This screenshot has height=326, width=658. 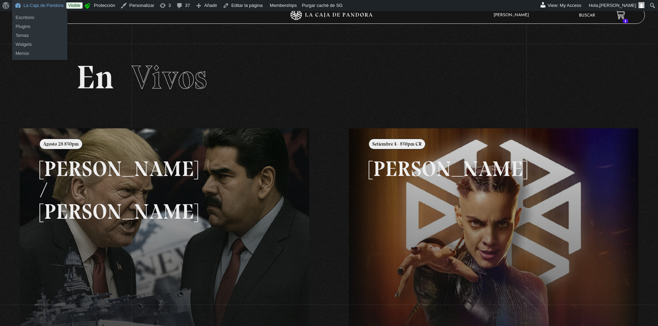 What do you see at coordinates (40, 27) in the screenshot?
I see `a: Plugins` at bounding box center [40, 27].